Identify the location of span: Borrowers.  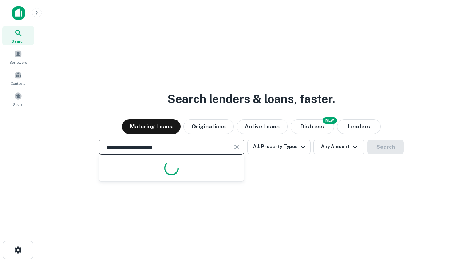
(18, 62).